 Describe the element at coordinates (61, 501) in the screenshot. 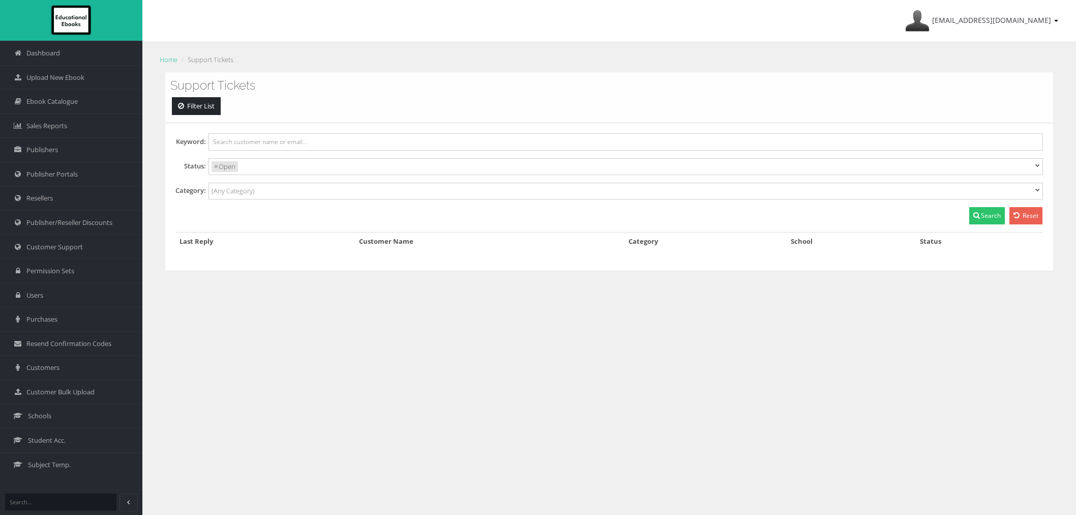

I see `input: Search...` at that location.